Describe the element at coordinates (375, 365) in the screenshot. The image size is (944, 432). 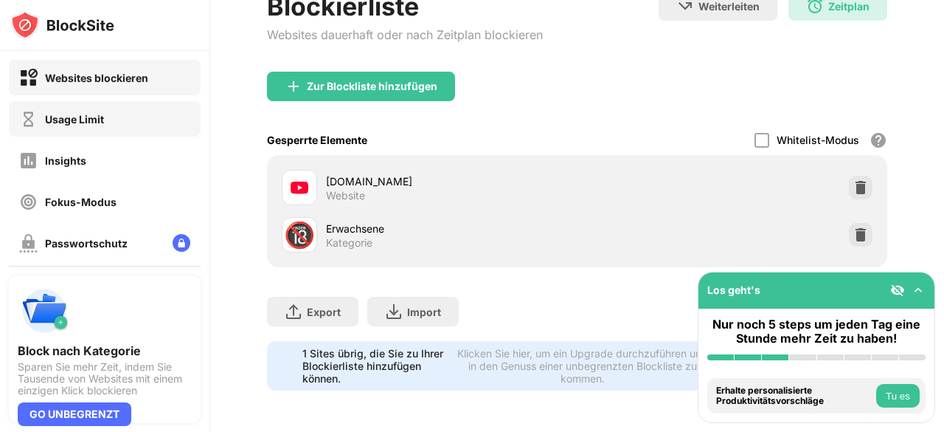
I see `div: 1 Sites übrig, die Sie zu Ihrer Blockierliste hinzufügen können.` at that location.